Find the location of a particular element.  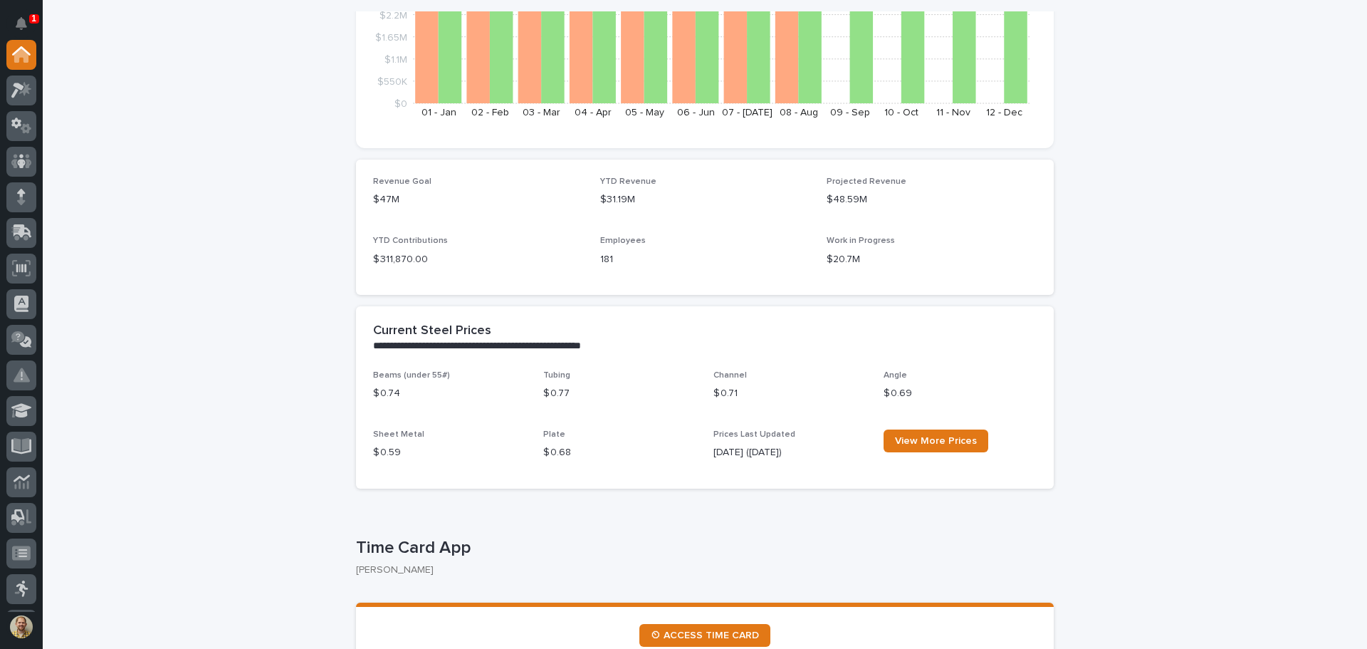

text: 02 - Feb is located at coordinates (490, 112).